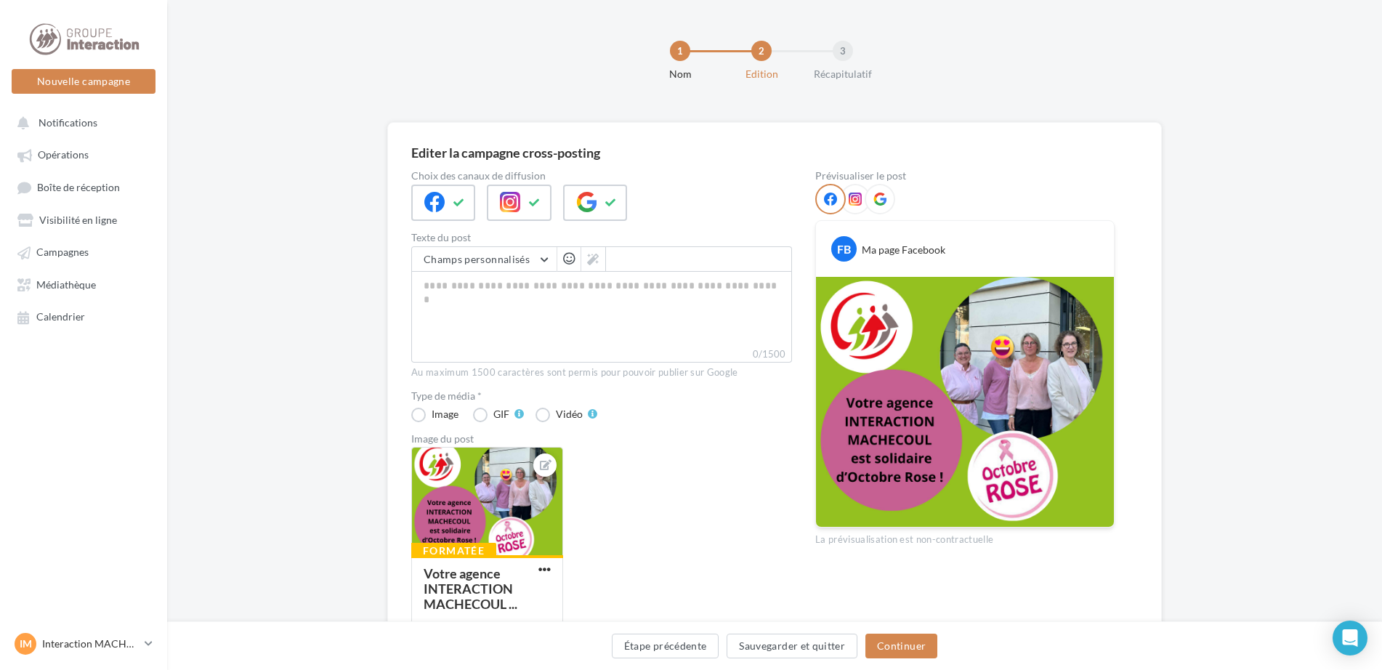 The height and width of the screenshot is (670, 1382). I want to click on div: 1, so click(680, 51).